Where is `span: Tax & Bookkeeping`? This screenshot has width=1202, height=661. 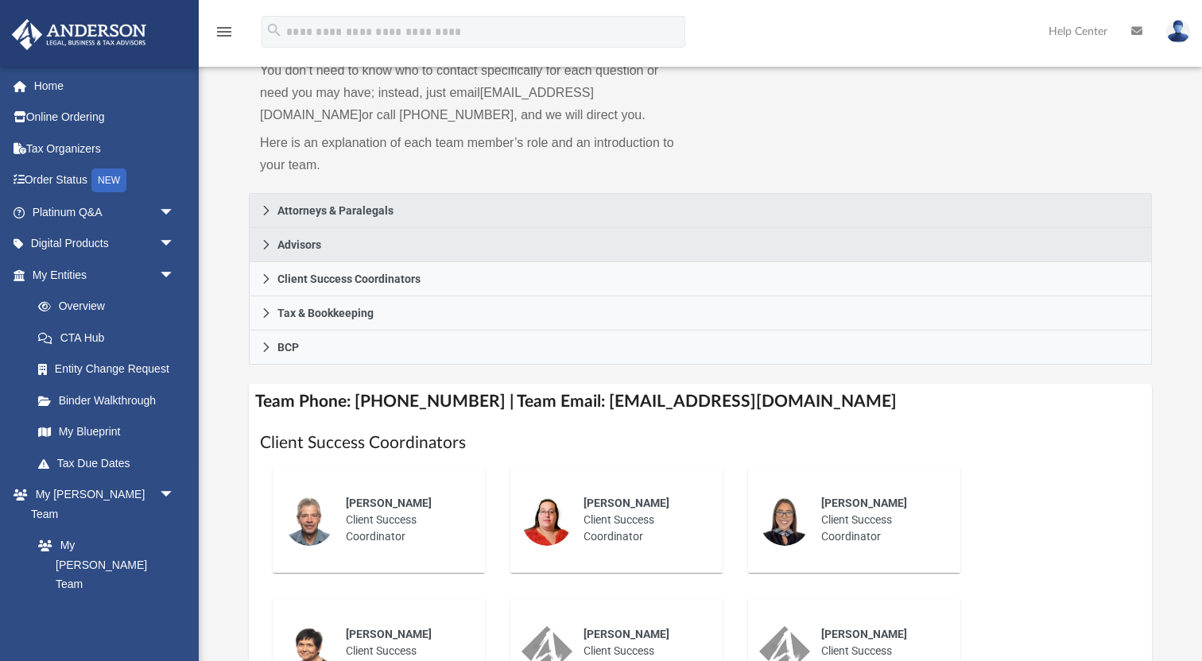
span: Tax & Bookkeeping is located at coordinates (325, 313).